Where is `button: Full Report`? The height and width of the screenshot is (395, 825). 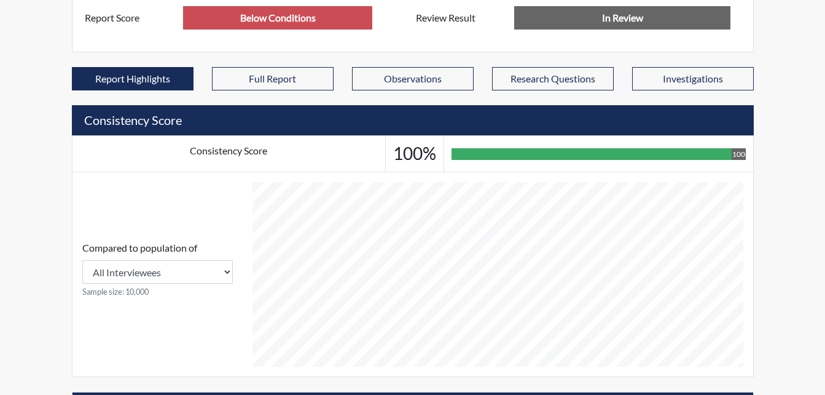 button: Full Report is located at coordinates (273, 79).